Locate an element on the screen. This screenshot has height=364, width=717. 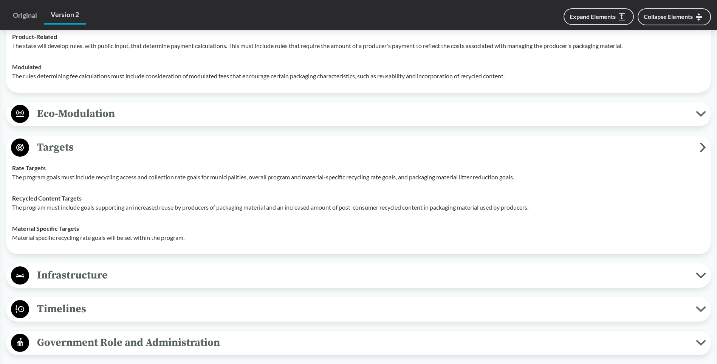
button: Government Role and Administration is located at coordinates (358, 343).